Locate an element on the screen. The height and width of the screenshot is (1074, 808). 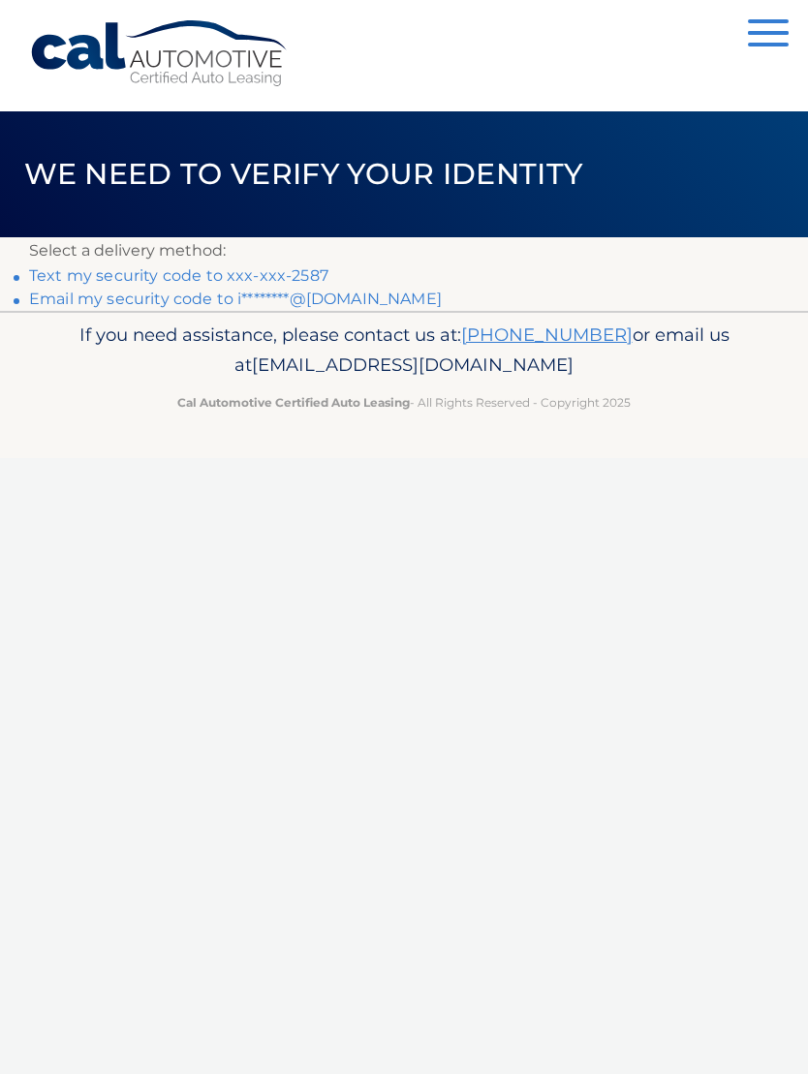
p: Select a delivery method: is located at coordinates (404, 251).